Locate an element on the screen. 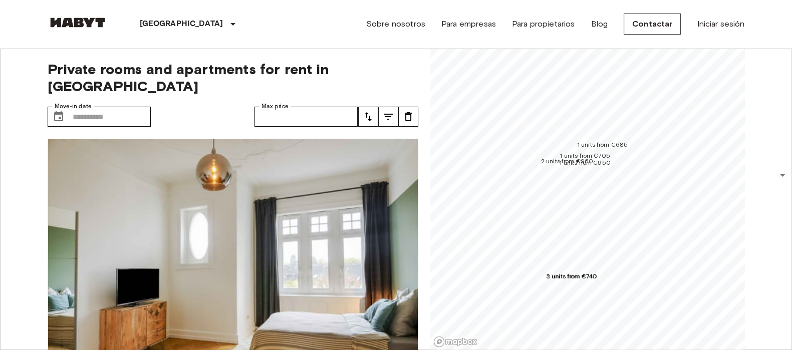 Image resolution: width=792 pixels, height=350 pixels. label: Max price is located at coordinates (275, 106).